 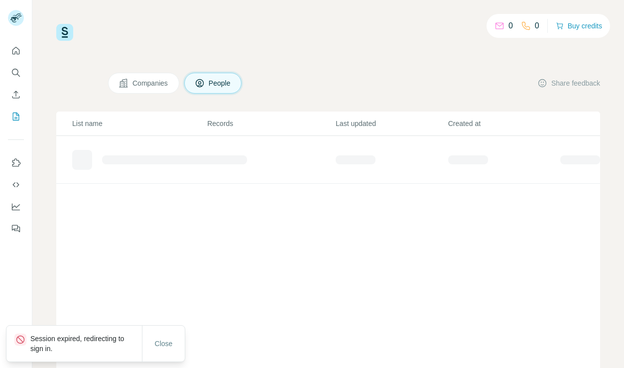 What do you see at coordinates (65, 32) in the screenshot?
I see `img: Surfe Logo` at bounding box center [65, 32].